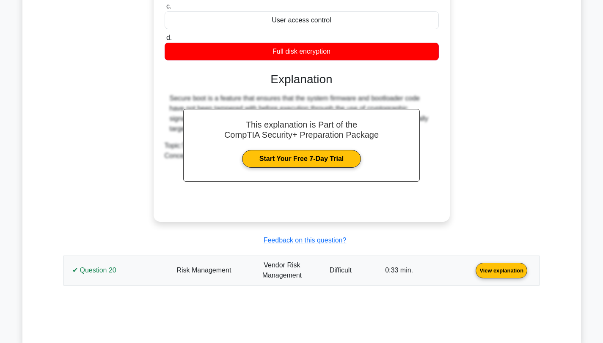 This screenshot has width=603, height=343. Describe the element at coordinates (302, 20) in the screenshot. I see `div: User access control` at that location.